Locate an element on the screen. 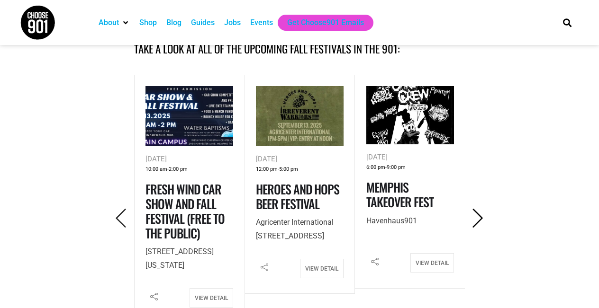 The height and width of the screenshot is (308, 599). span: 9:00 pm is located at coordinates (396, 168).